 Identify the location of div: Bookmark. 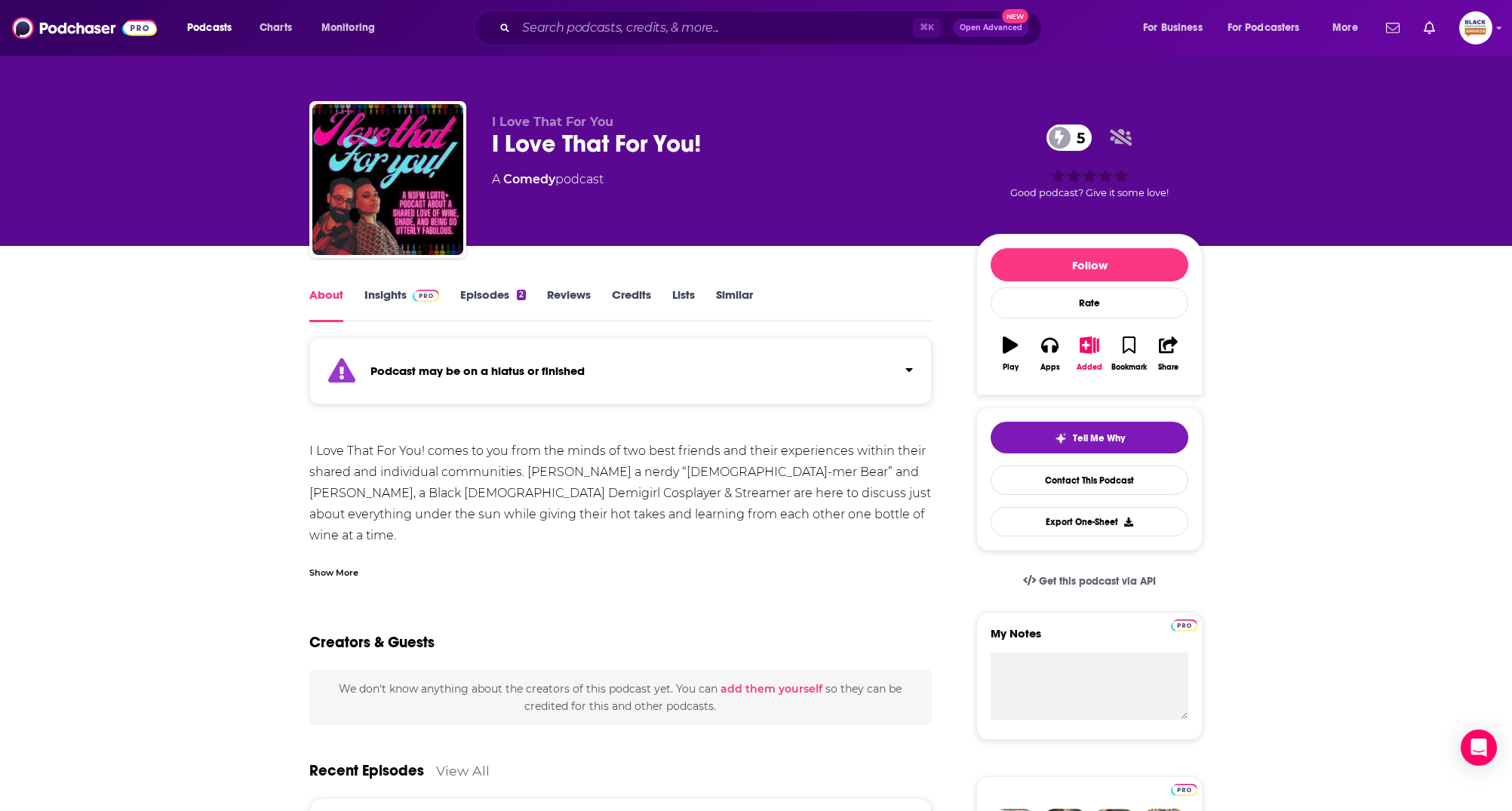
(1129, 368).